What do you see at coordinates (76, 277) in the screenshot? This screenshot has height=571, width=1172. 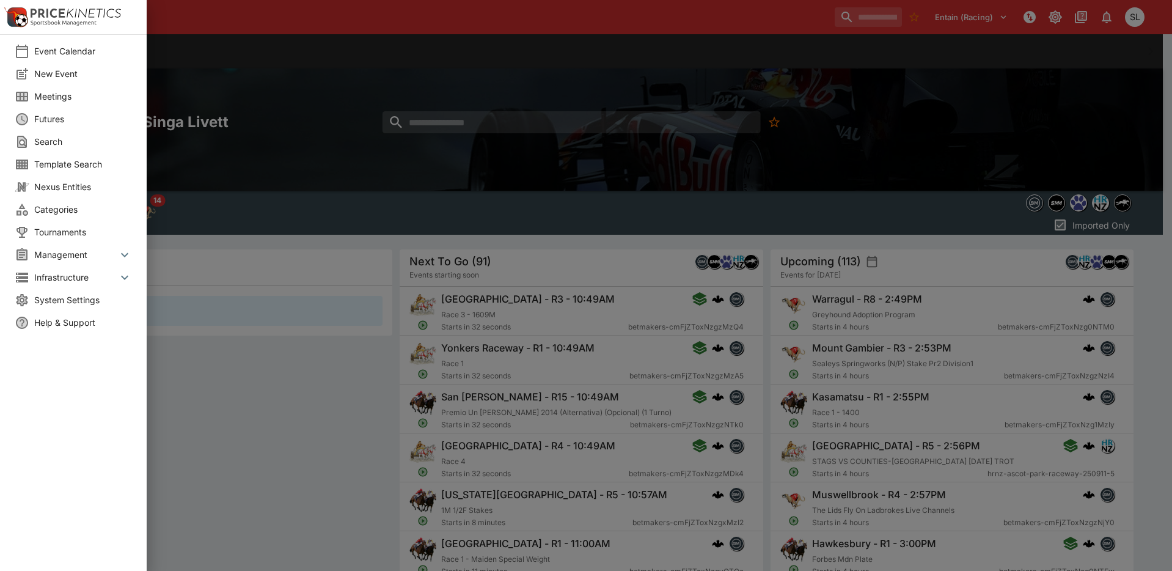 I see `span: Infrastructure` at bounding box center [76, 277].